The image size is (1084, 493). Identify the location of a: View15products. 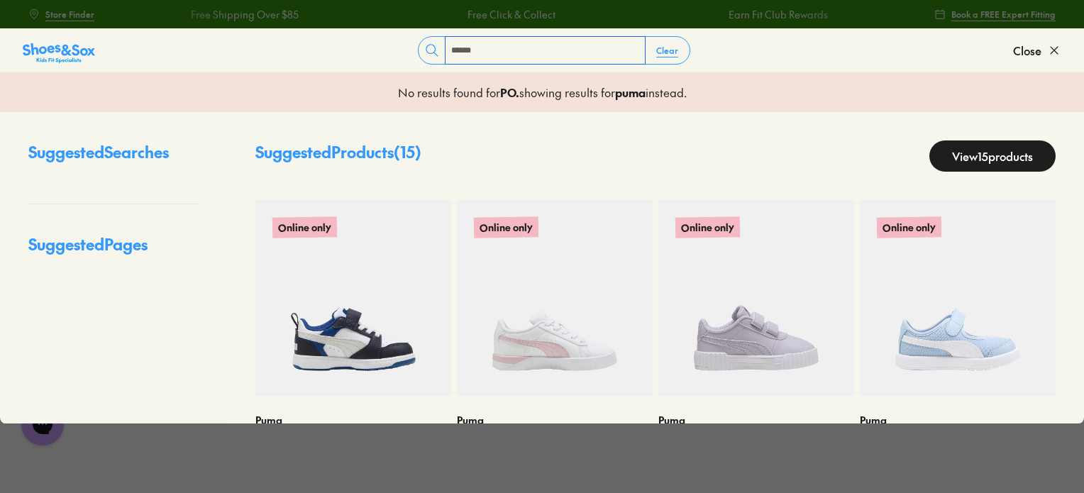
(992, 156).